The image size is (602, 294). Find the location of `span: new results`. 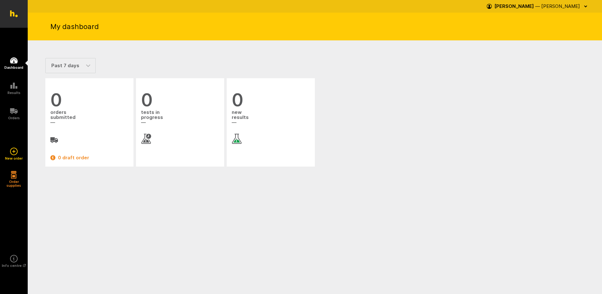

span: new results is located at coordinates (271, 118).